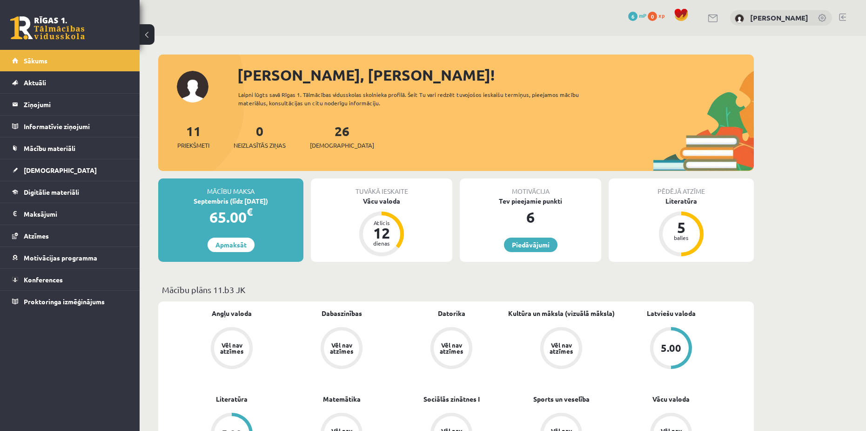 This screenshot has width=866, height=431. I want to click on div: Vācu valoda, so click(382, 201).